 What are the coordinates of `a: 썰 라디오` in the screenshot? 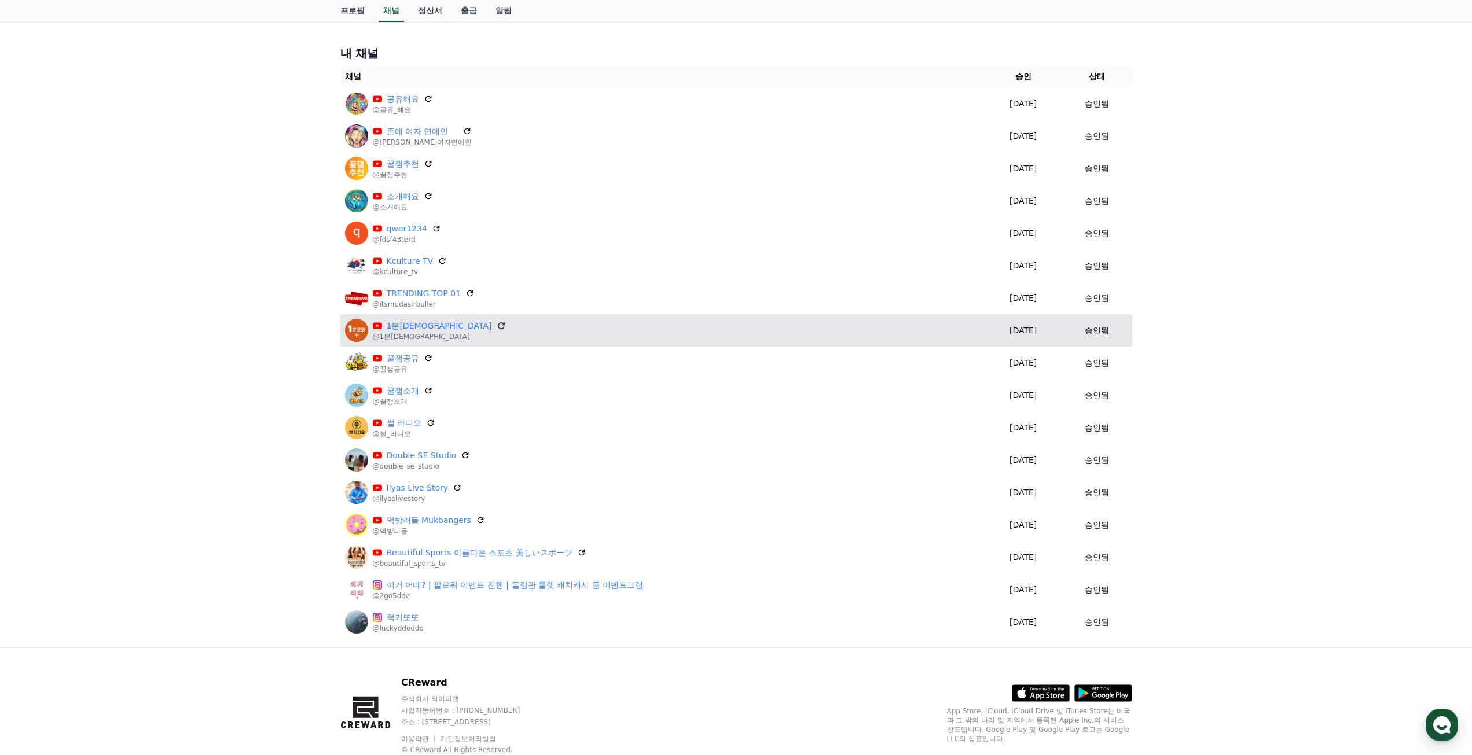 It's located at (404, 423).